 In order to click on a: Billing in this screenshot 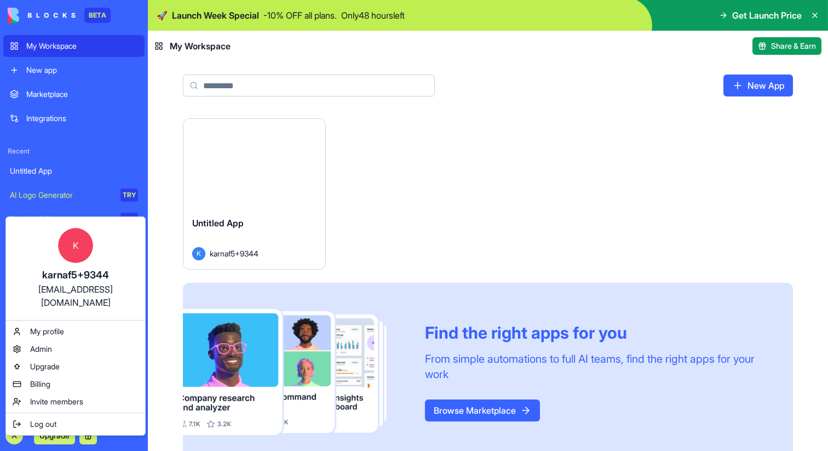, I will do `click(76, 384)`.